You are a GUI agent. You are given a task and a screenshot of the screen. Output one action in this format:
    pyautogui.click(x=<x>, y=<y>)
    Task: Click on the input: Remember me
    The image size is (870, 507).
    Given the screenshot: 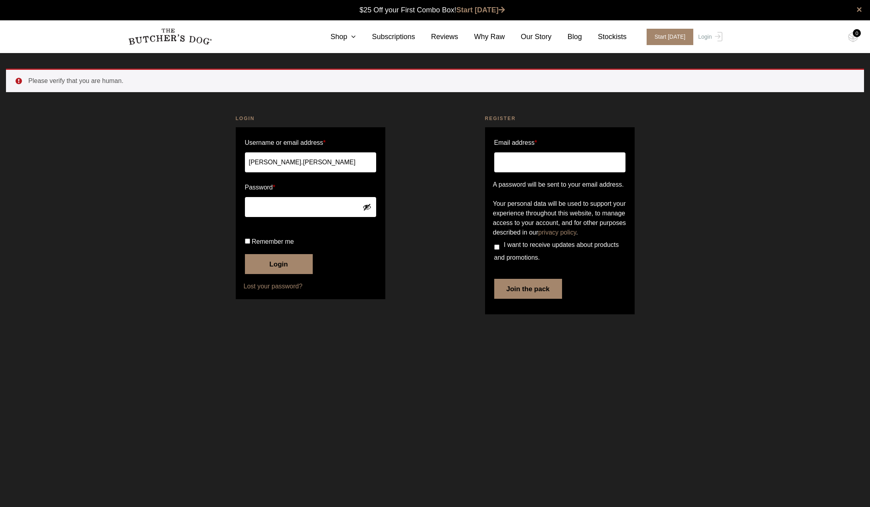 What is the action you would take?
    pyautogui.click(x=247, y=241)
    